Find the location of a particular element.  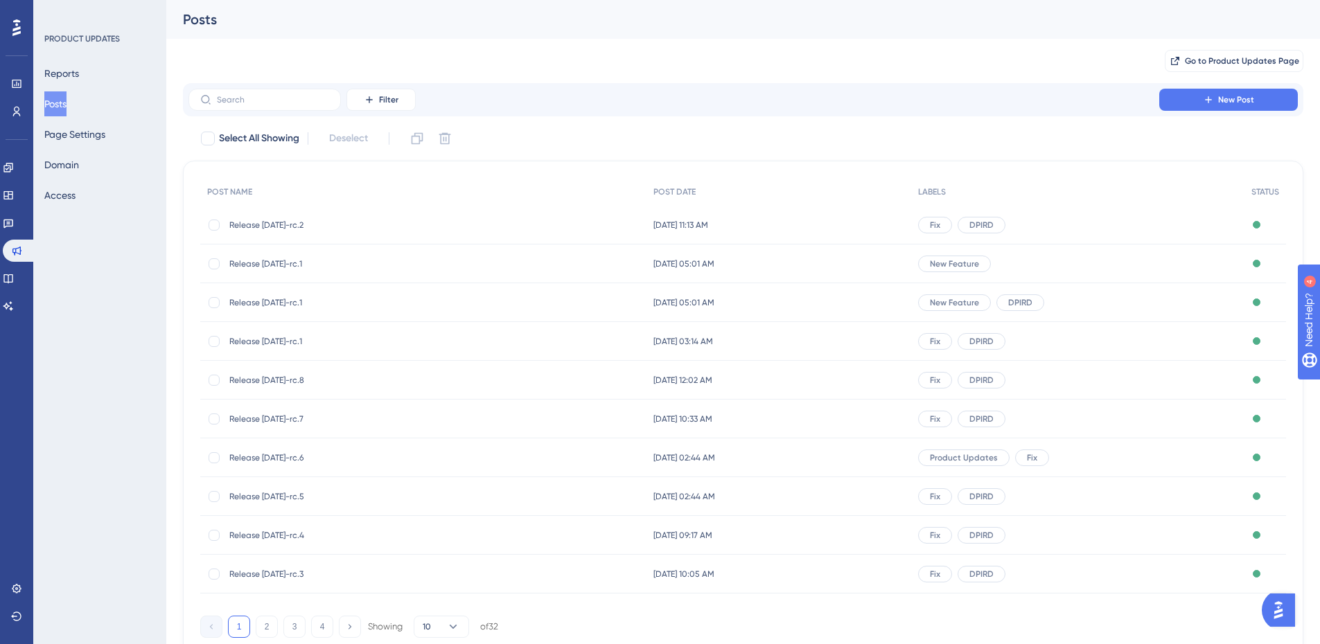

button: Page Settings is located at coordinates (75, 134).